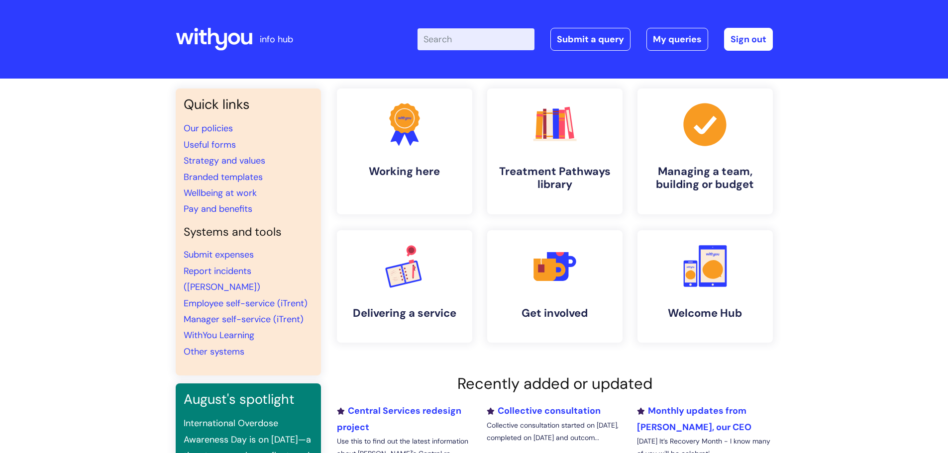 The width and height of the screenshot is (948, 453). I want to click on a: Wellbeing at work, so click(220, 193).